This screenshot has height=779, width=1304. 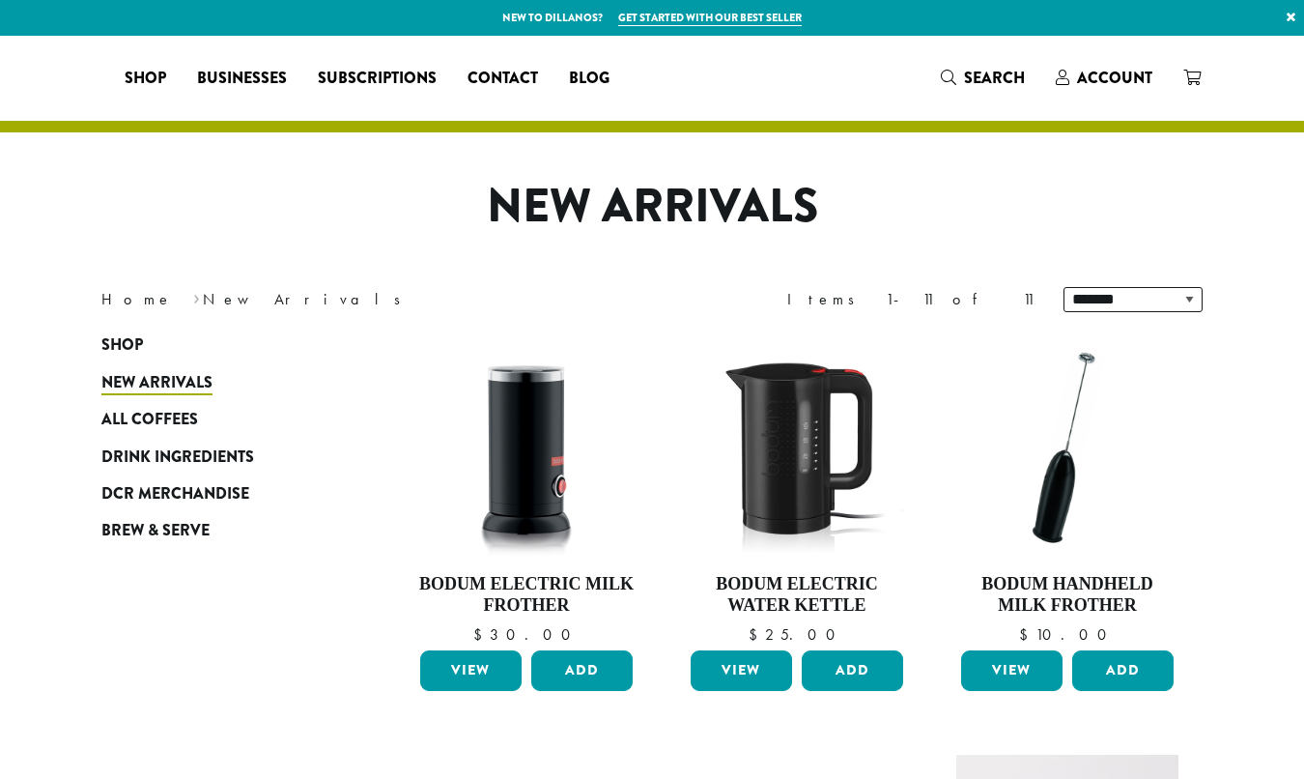 What do you see at coordinates (796, 634) in the screenshot?
I see `bdi: 25.00` at bounding box center [796, 634].